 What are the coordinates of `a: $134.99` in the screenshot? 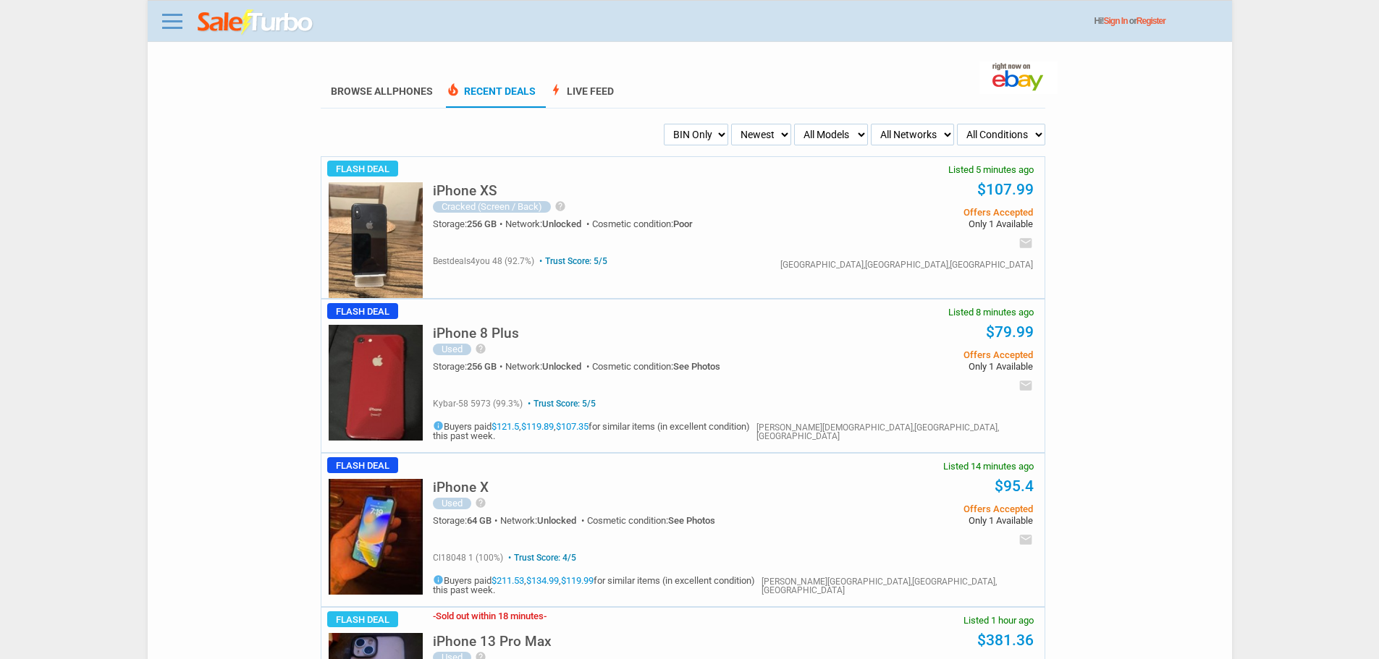 It's located at (542, 581).